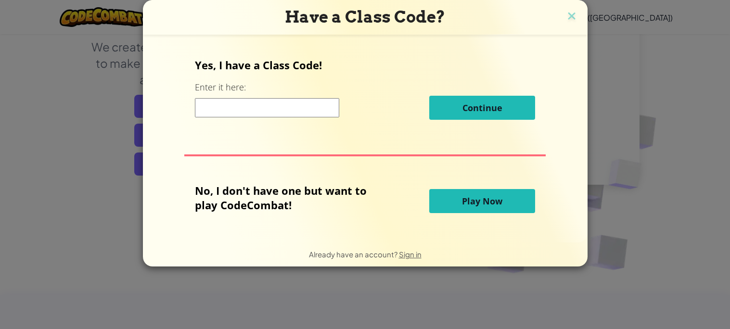 The image size is (730, 329). Describe the element at coordinates (410, 254) in the screenshot. I see `span: Sign in` at that location.